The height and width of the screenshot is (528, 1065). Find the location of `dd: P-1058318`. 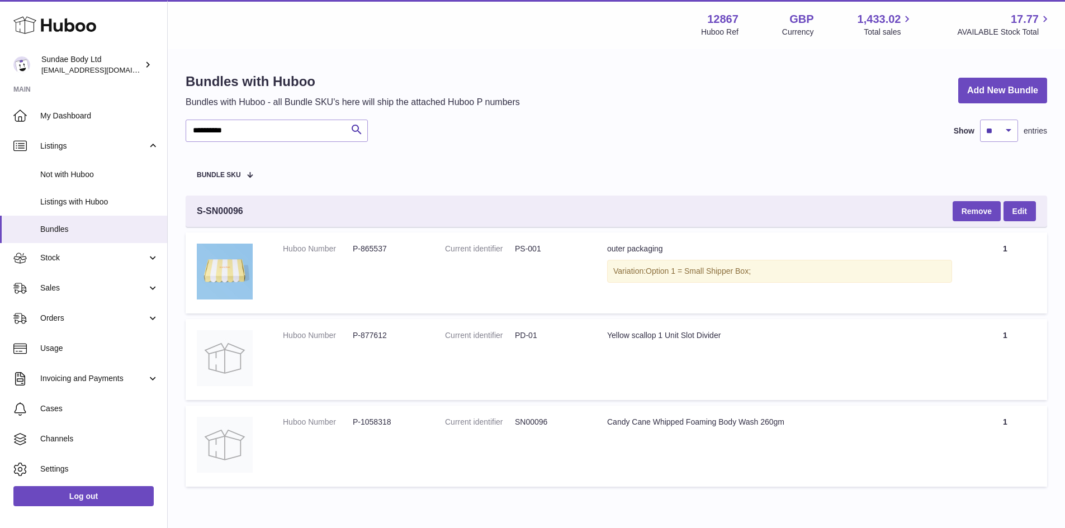

dd: P-1058318 is located at coordinates (388, 422).